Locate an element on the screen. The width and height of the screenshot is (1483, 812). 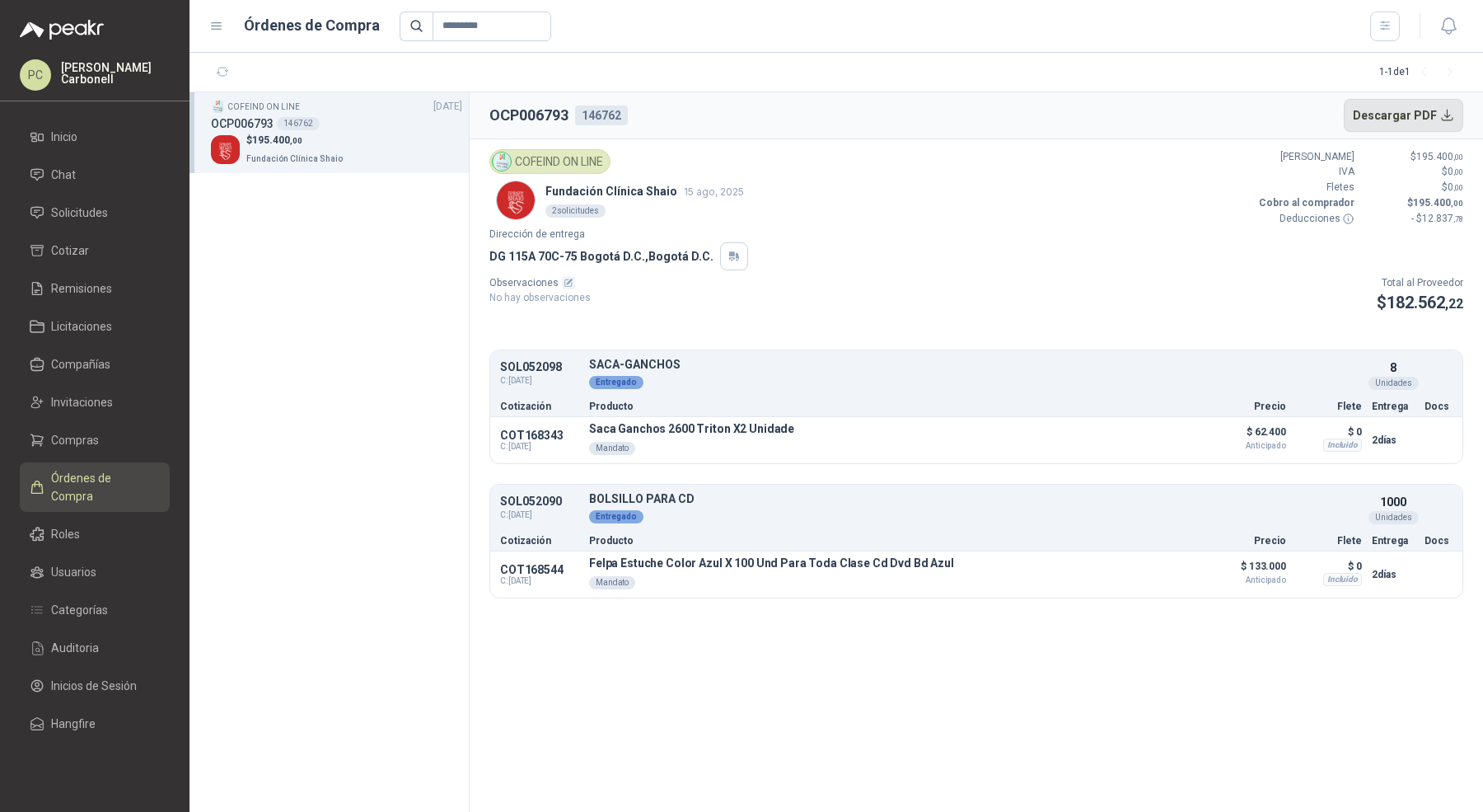
span: Solicitudes is located at coordinates (79, 213).